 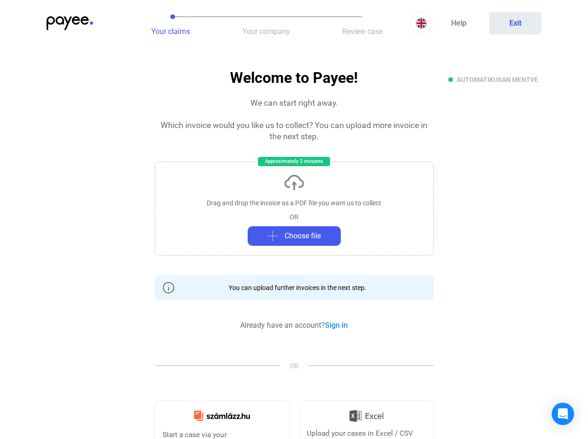 What do you see at coordinates (459, 23) in the screenshot?
I see `a: Help` at bounding box center [459, 23].